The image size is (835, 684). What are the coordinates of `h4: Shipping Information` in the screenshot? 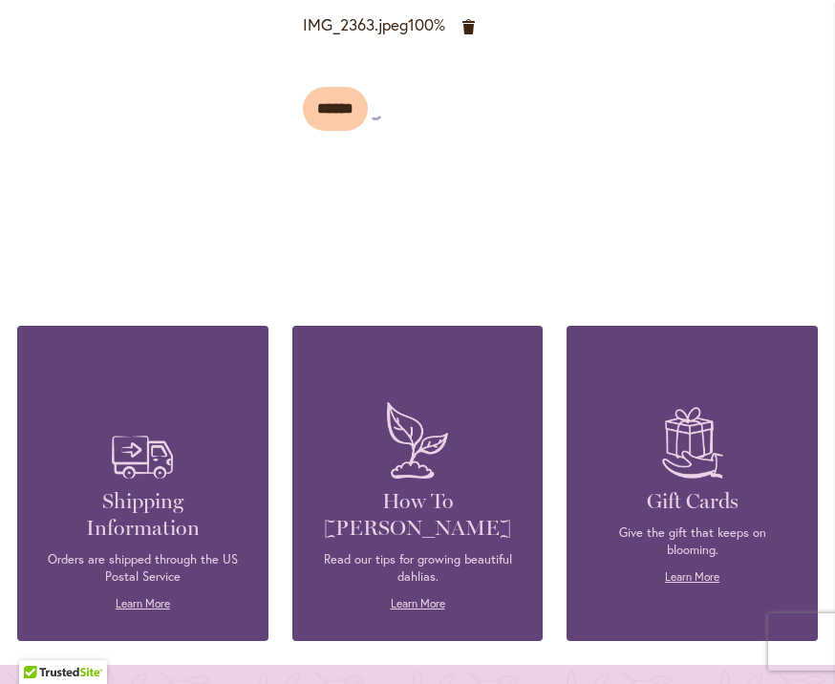 It's located at (142, 515).